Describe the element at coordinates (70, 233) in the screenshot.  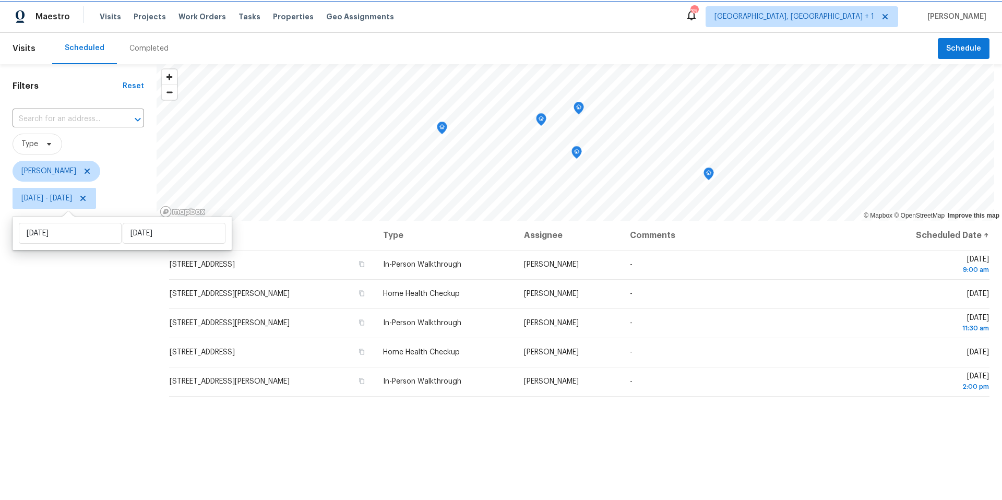
I see `input: Start date` at that location.